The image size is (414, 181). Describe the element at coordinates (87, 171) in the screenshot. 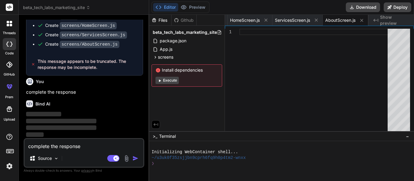

I see `span: privacy` at that location.